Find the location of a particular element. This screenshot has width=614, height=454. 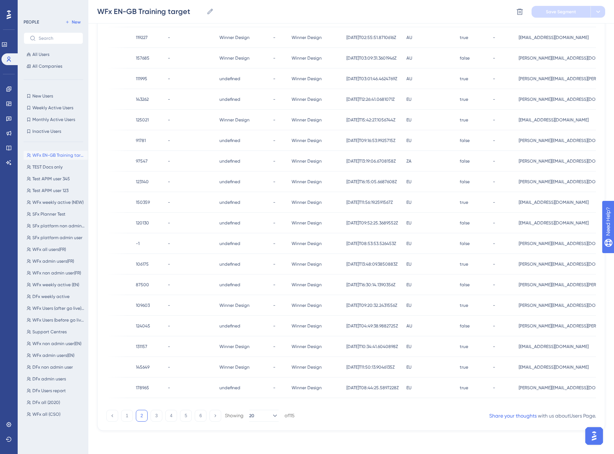

span: All Companies is located at coordinates (47, 66).